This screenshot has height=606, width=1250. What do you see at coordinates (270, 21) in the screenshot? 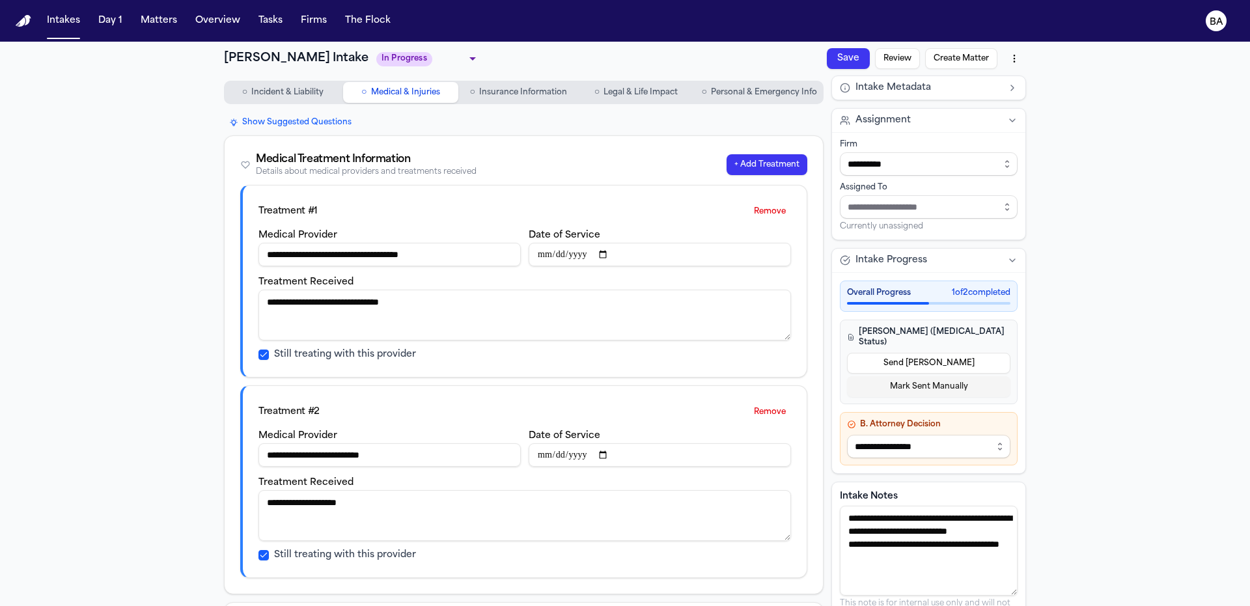
I see `a: Tasks` at bounding box center [270, 21].